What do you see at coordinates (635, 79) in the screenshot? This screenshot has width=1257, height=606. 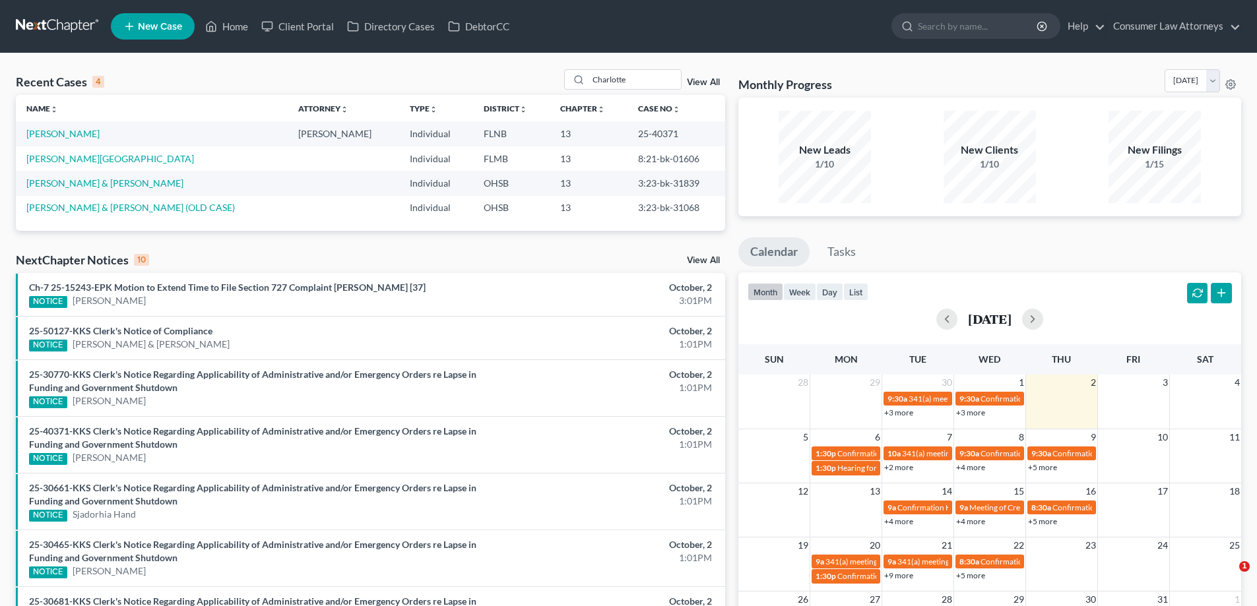 I see `input: Search by name...` at bounding box center [635, 79].